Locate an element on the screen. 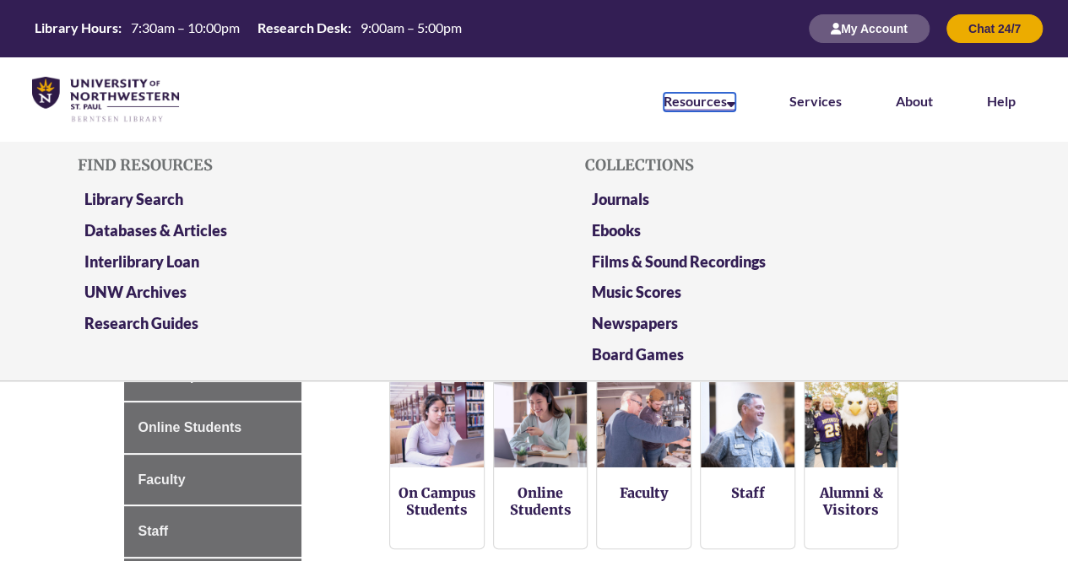  a: Board Games is located at coordinates (637, 355).